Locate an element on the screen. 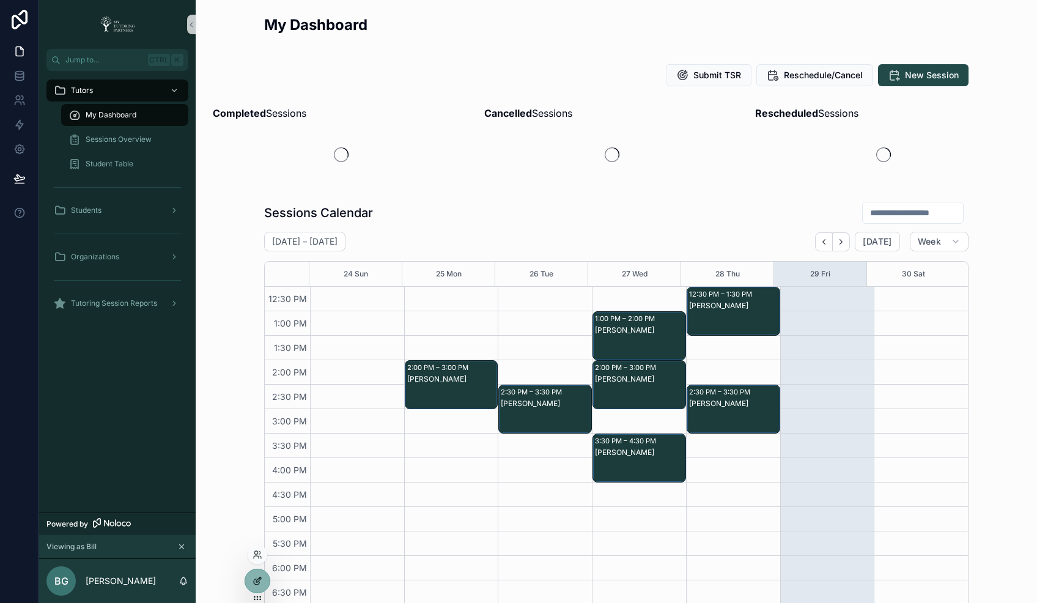  button: 29 Fri is located at coordinates (820, 274).